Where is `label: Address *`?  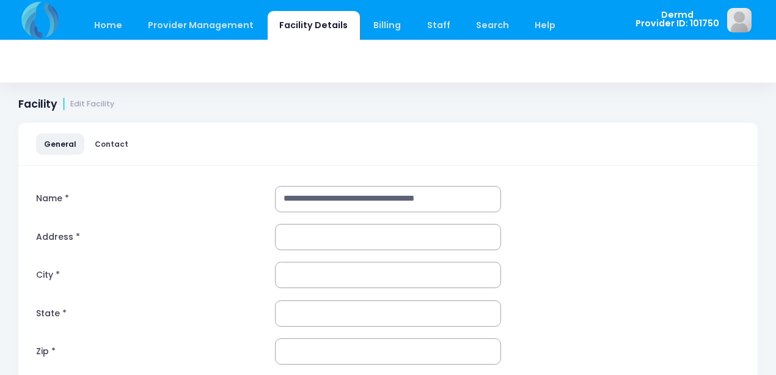 label: Address * is located at coordinates (150, 236).